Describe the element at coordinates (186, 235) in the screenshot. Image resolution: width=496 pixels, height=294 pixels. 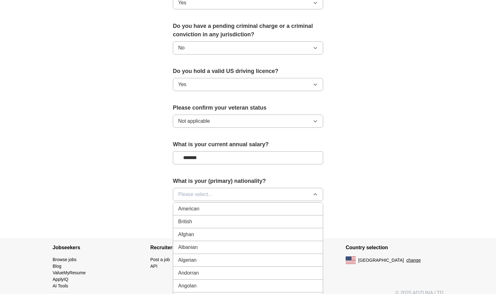
I see `span: Afghan` at that location.